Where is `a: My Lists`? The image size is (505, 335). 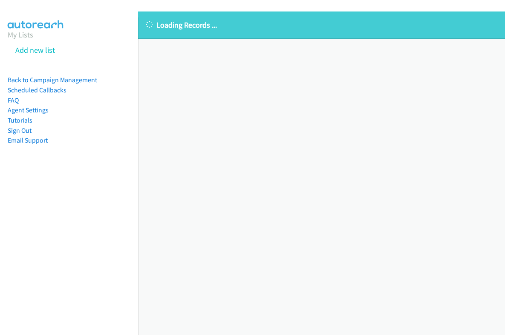 a: My Lists is located at coordinates (20, 35).